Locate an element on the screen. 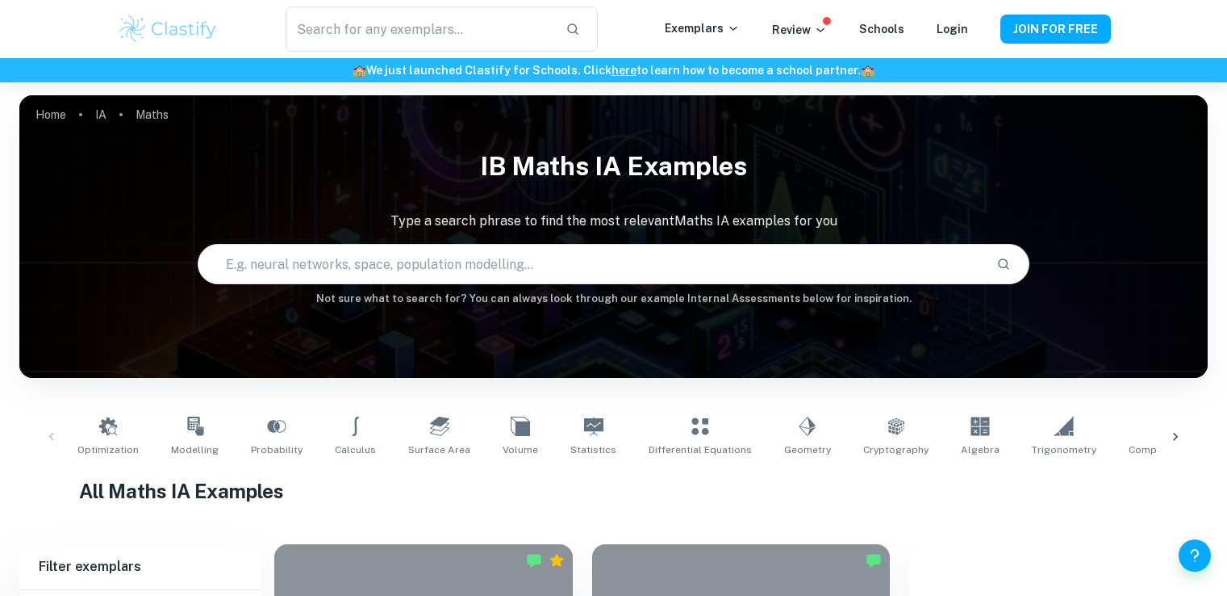  span: Cryptography is located at coordinates (896, 449).